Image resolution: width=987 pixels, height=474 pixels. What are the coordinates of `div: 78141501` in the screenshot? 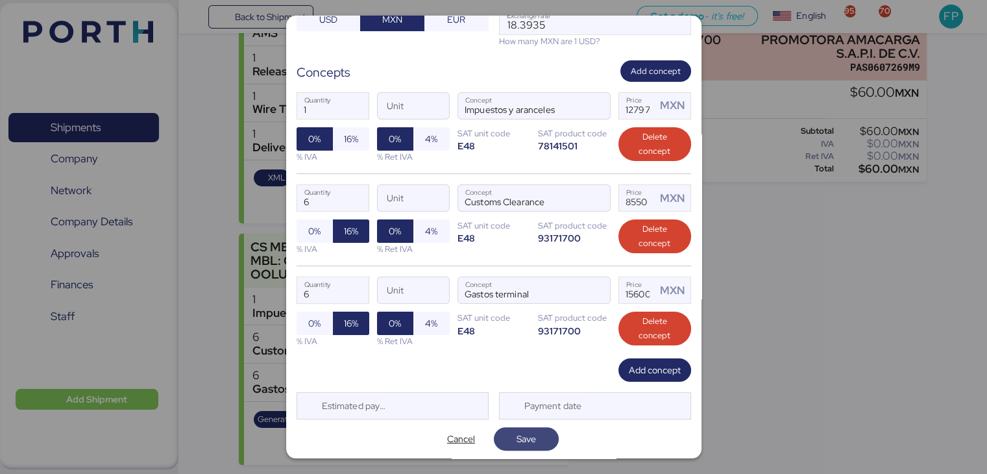 It's located at (574, 145).